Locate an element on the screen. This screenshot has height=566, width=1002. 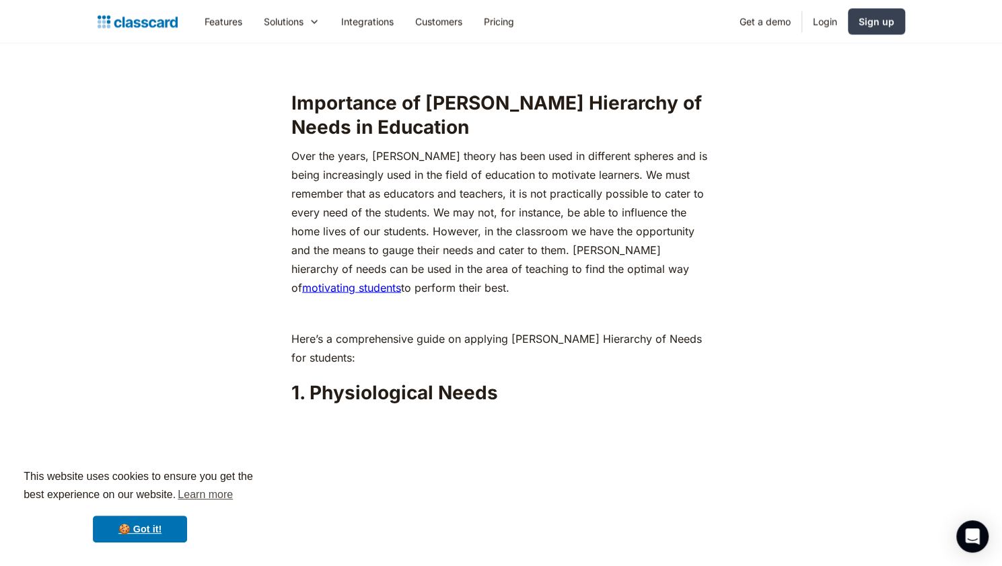
div: cookieconsent is located at coordinates (140, 506).